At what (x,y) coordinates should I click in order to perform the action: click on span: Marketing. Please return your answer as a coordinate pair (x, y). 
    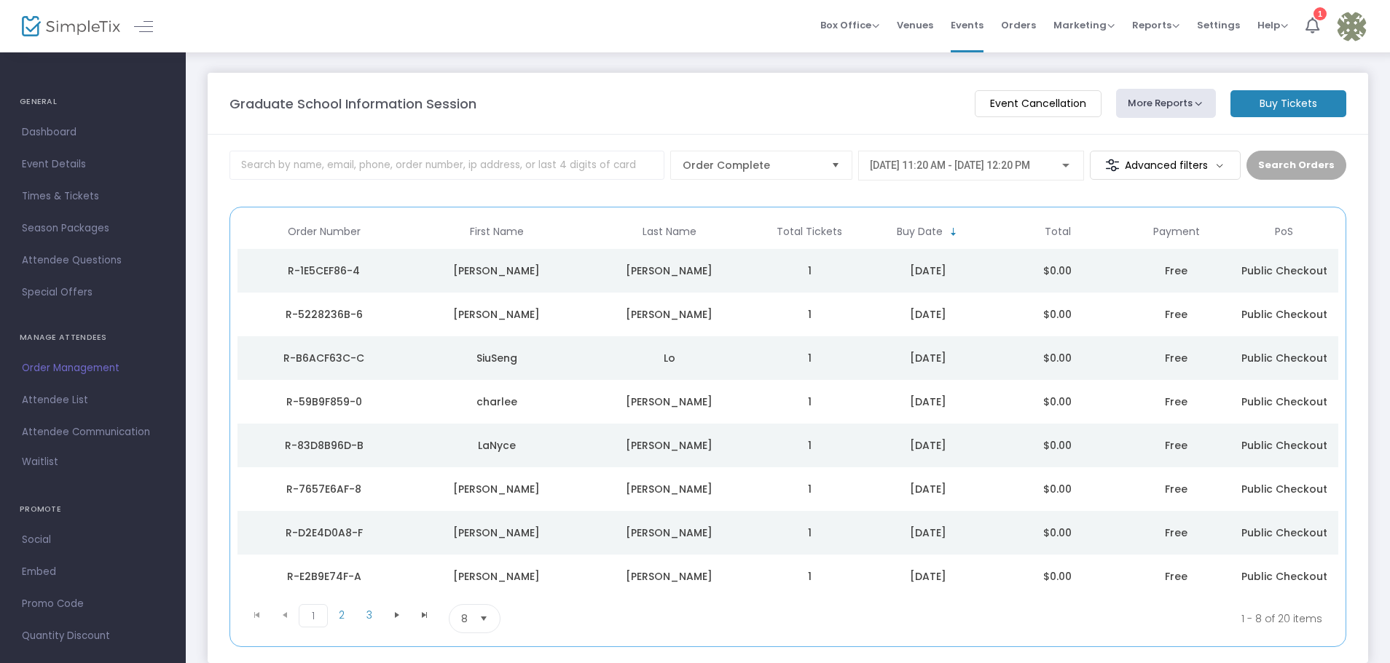
    Looking at the image, I should click on (1084, 25).